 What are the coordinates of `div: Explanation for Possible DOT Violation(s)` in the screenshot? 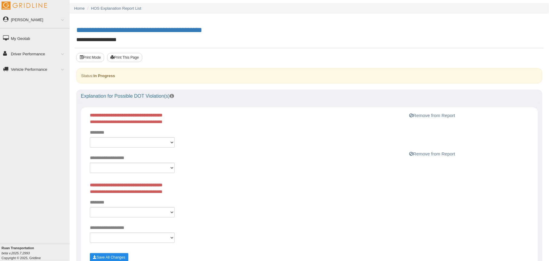 It's located at (309, 96).